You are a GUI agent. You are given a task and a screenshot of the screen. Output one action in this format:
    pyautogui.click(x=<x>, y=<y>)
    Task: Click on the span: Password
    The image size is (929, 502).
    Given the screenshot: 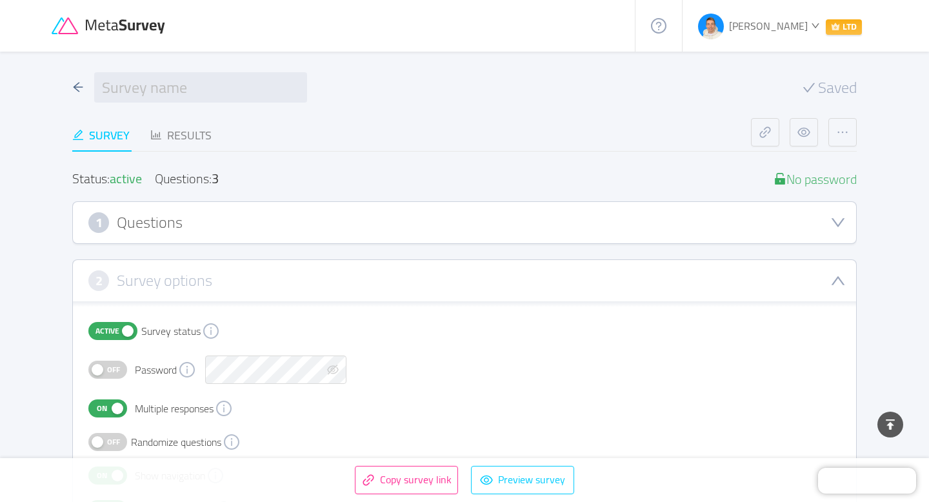 What is the action you would take?
    pyautogui.click(x=156, y=370)
    